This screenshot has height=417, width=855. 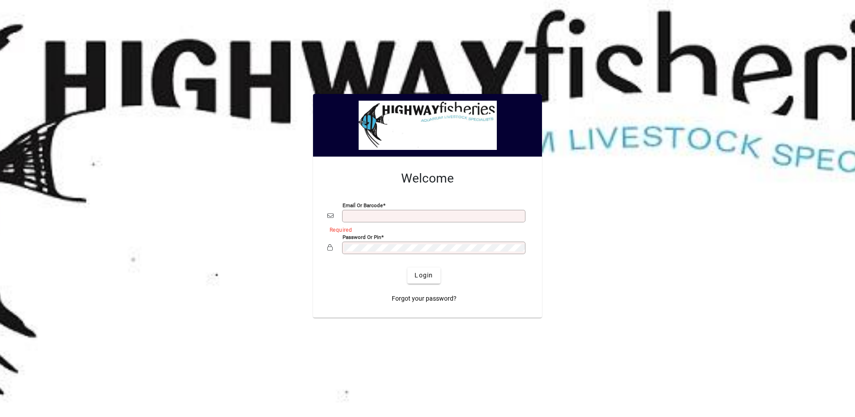 What do you see at coordinates (363, 205) in the screenshot?
I see `mat-label: Email or Barcode` at bounding box center [363, 205].